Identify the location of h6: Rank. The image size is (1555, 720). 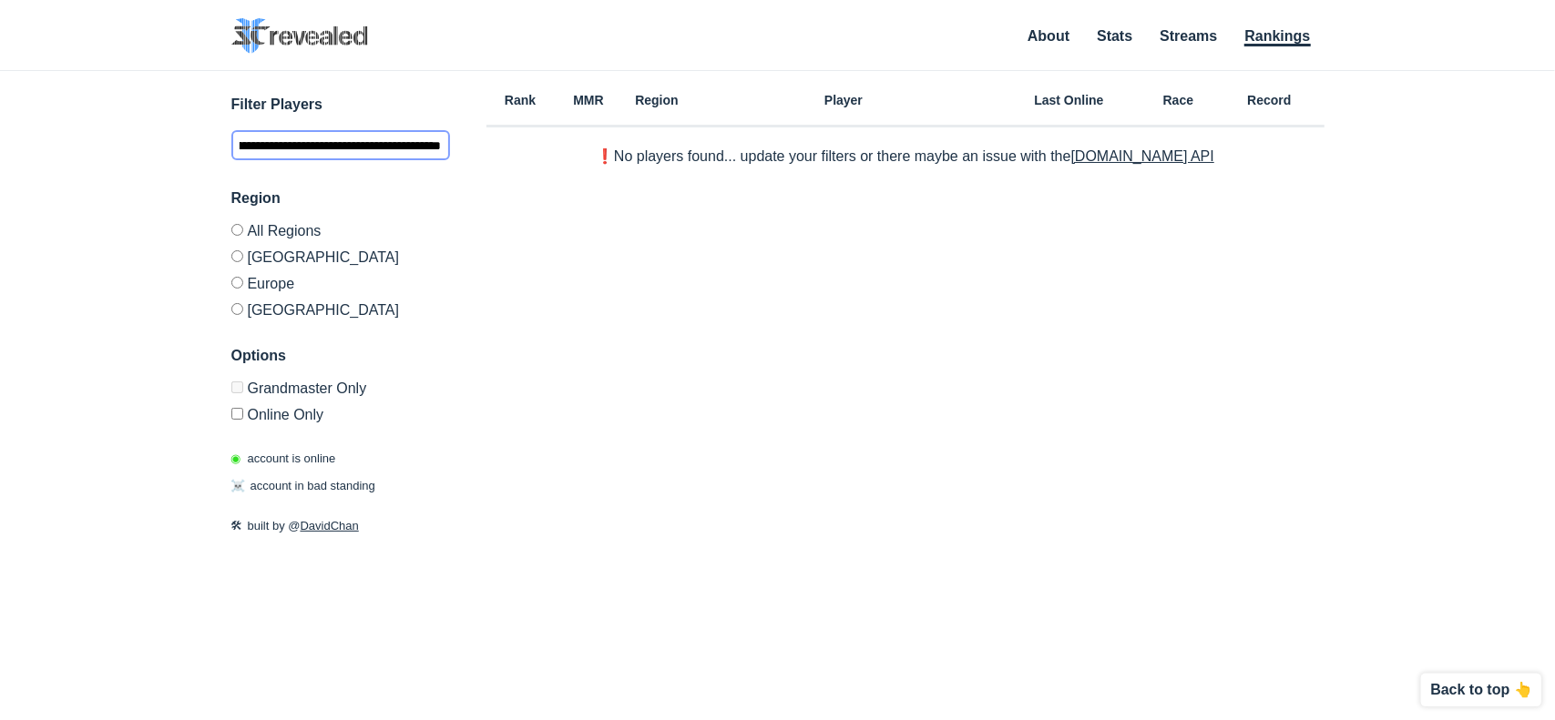
(520, 100).